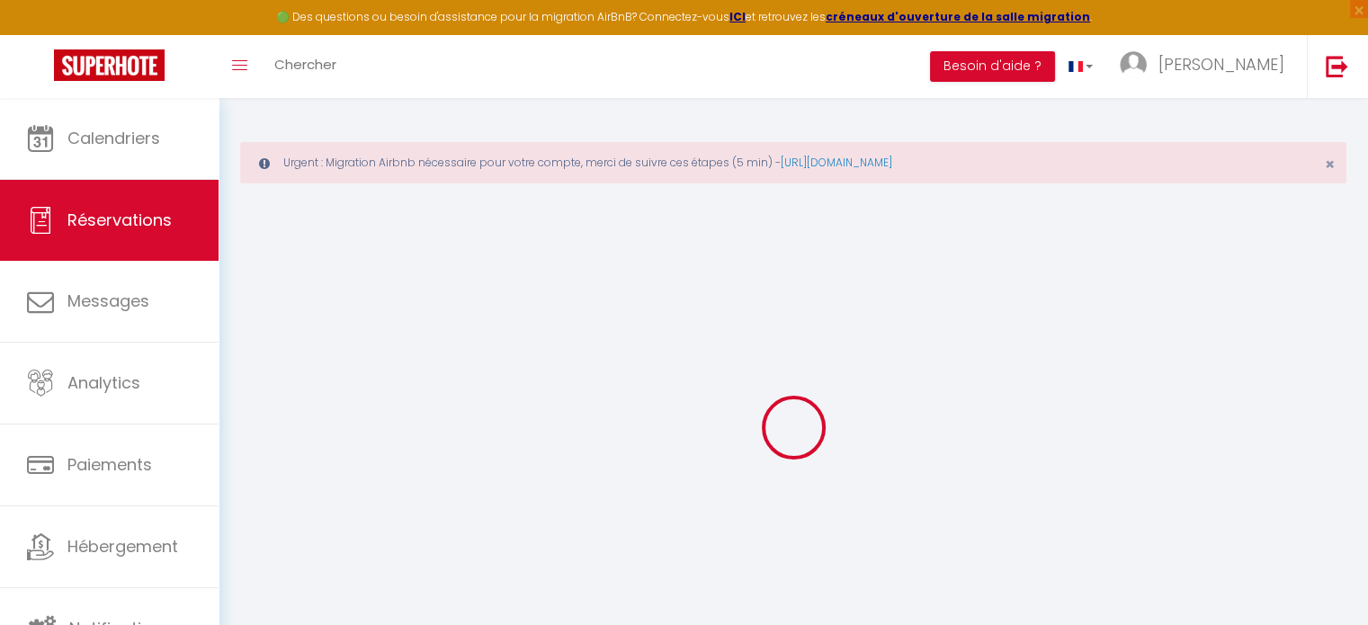  What do you see at coordinates (992, 67) in the screenshot?
I see `button: Besoin d'aide ?` at bounding box center [992, 67].